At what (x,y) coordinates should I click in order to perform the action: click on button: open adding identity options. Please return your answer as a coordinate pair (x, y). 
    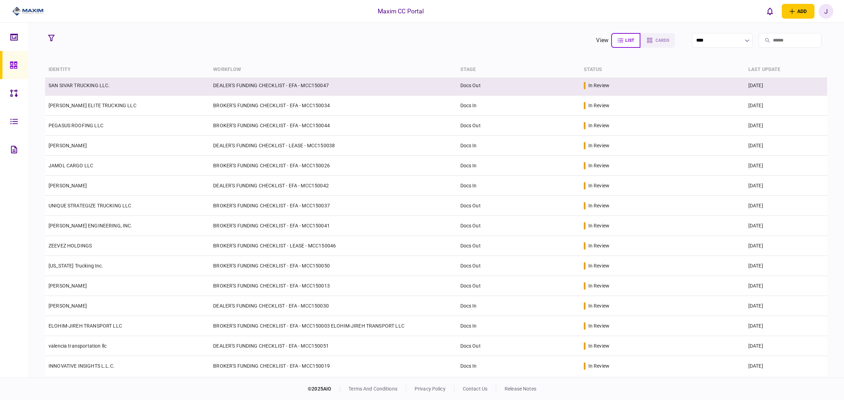
    Looking at the image, I should click on (798, 11).